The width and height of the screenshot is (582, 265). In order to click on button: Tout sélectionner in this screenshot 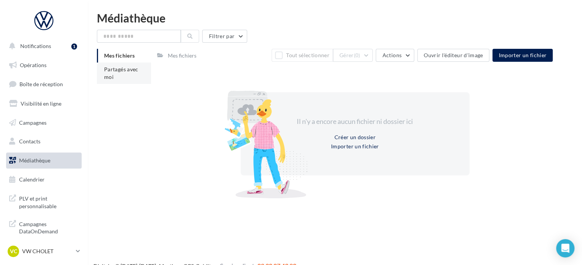, I will do `click(302, 55)`.